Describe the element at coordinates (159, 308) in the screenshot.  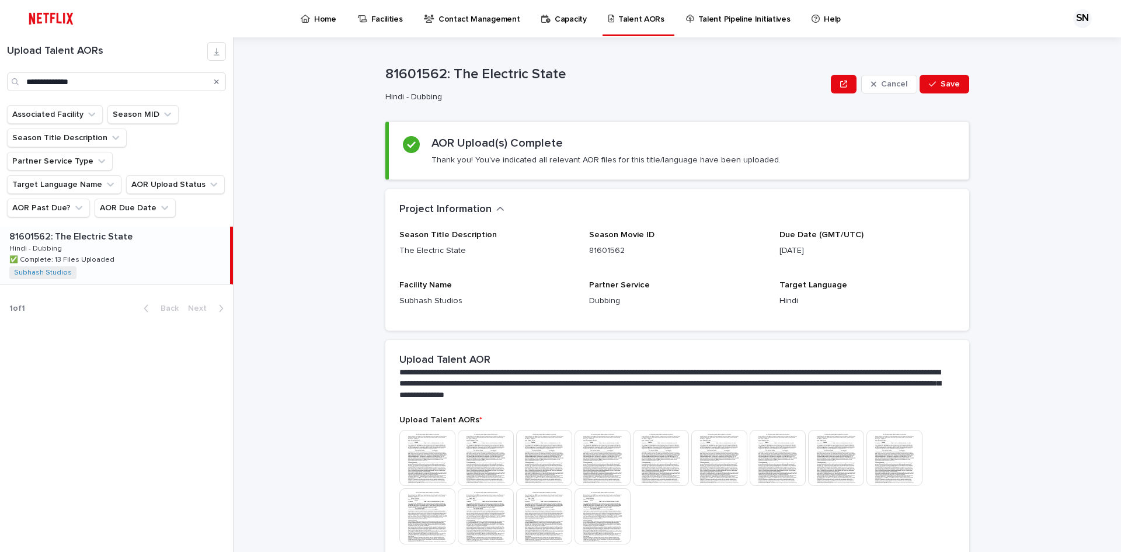
I see `button: Back` at that location.